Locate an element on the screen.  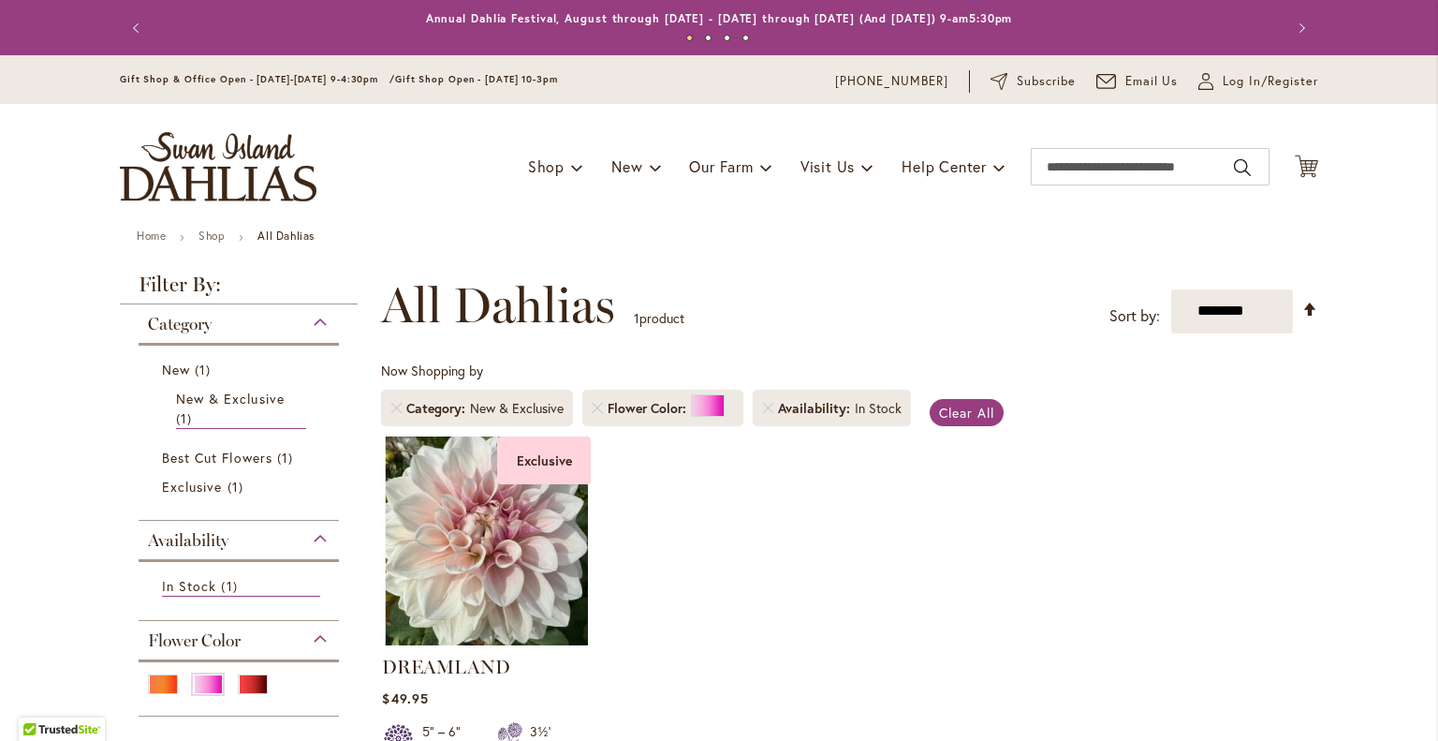
a: store logo is located at coordinates (218, 167).